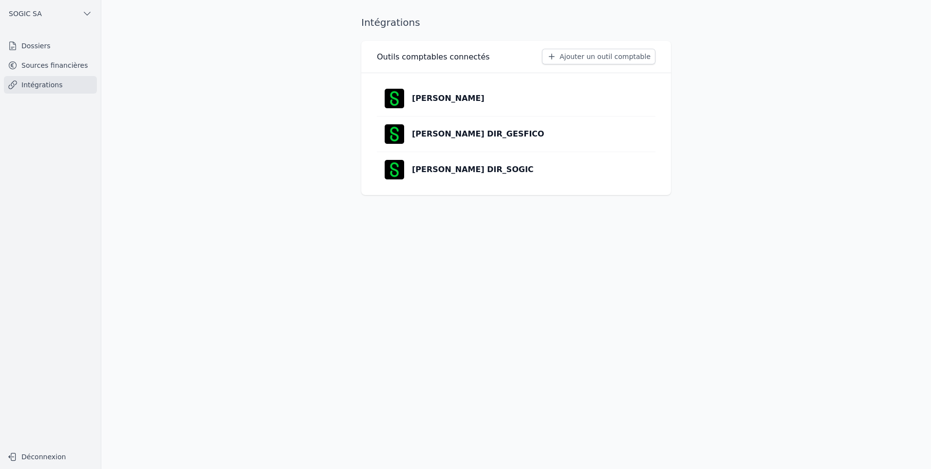  I want to click on button: SOGIC SA, so click(50, 14).